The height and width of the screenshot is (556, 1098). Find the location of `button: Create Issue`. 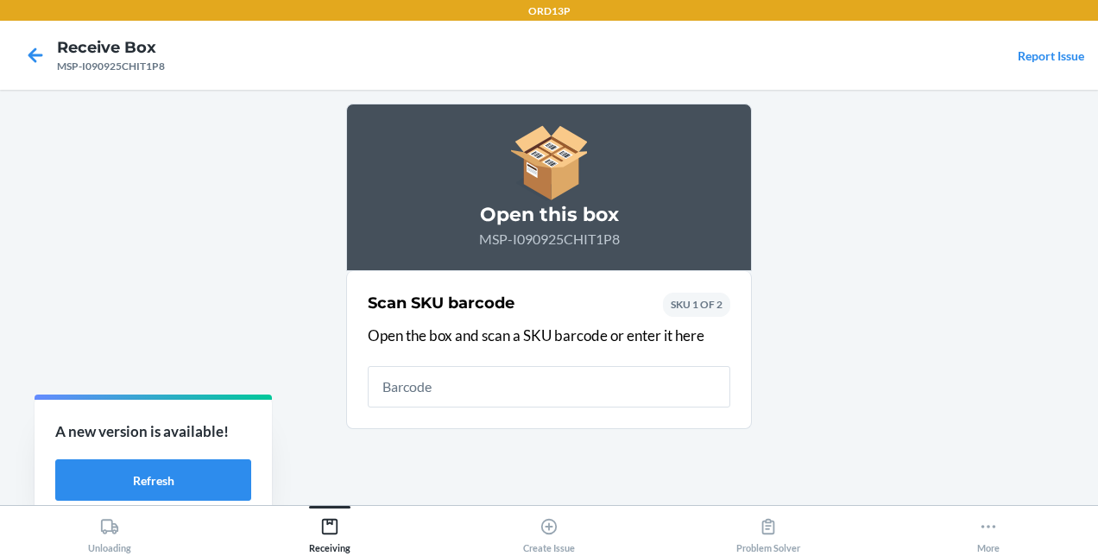

button: Create Issue is located at coordinates (549, 529).